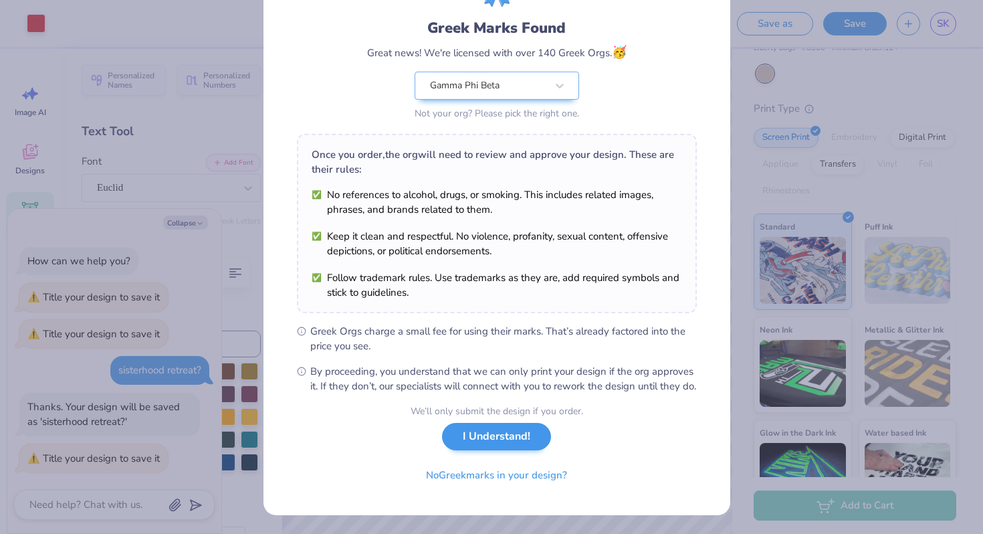 This screenshot has width=983, height=534. I want to click on div: Great news! We're licensed with over 140 Greek Orgs., so click(497, 52).